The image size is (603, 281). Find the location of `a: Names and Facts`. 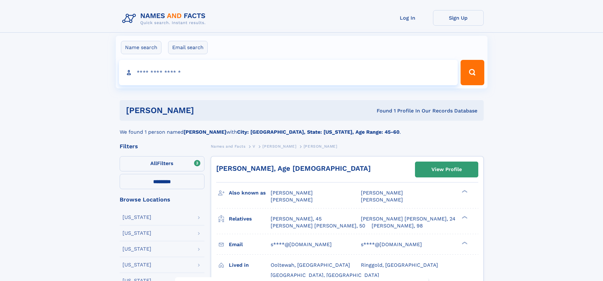

a: Names and Facts is located at coordinates (228, 146).